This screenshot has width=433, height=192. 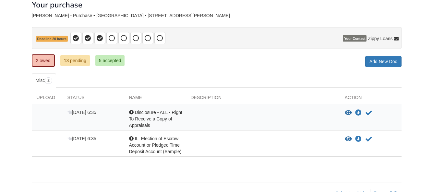 What do you see at coordinates (383, 62) in the screenshot?
I see `a: Add New Doc` at bounding box center [383, 62].